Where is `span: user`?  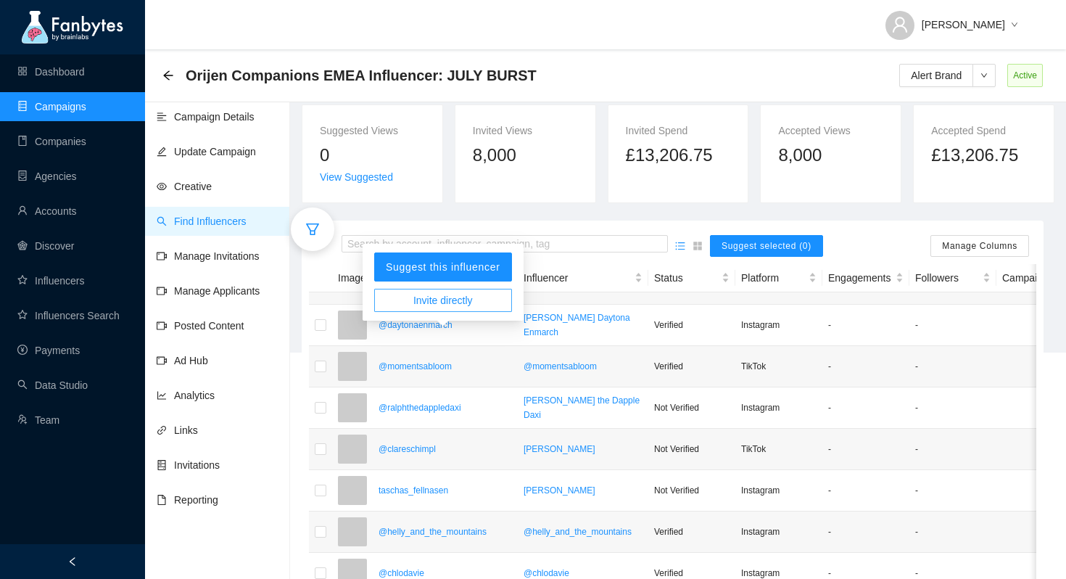
span: user is located at coordinates (900, 25).